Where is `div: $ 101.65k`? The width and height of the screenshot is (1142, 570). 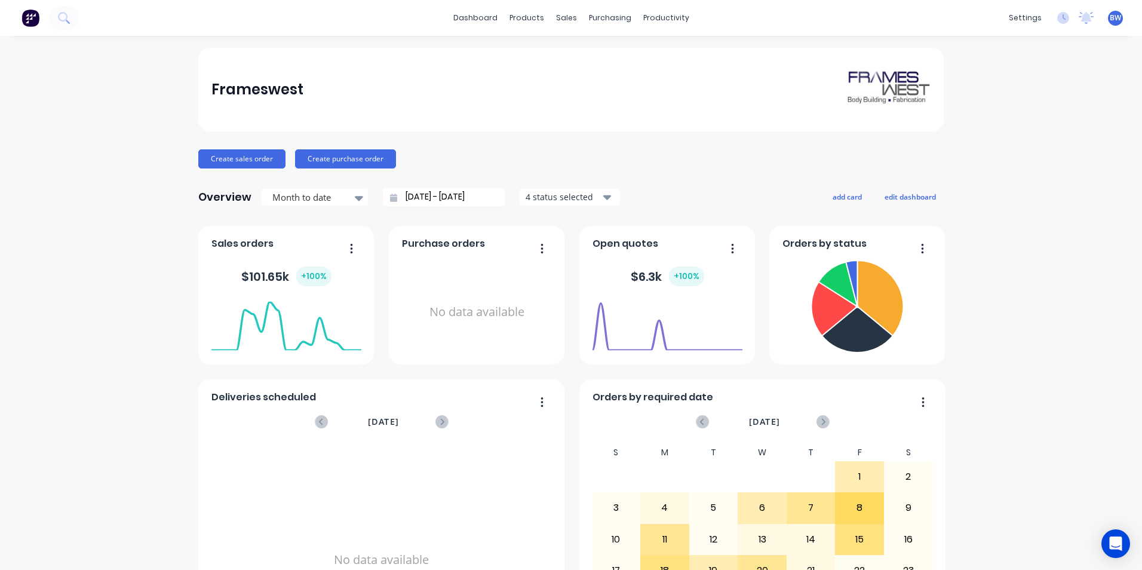
div: $ 101.65k is located at coordinates (286, 276).